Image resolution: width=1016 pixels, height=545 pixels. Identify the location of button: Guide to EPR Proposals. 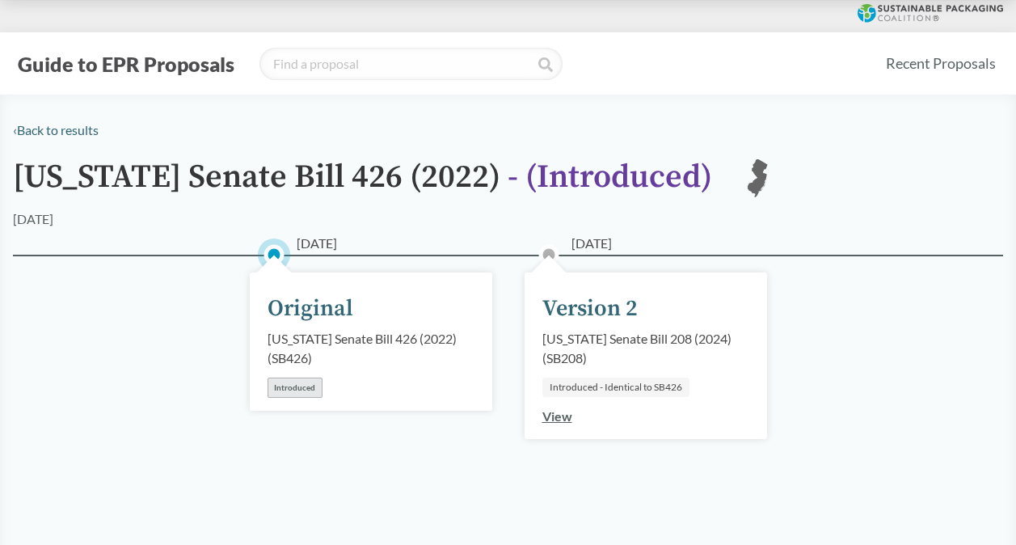
(126, 64).